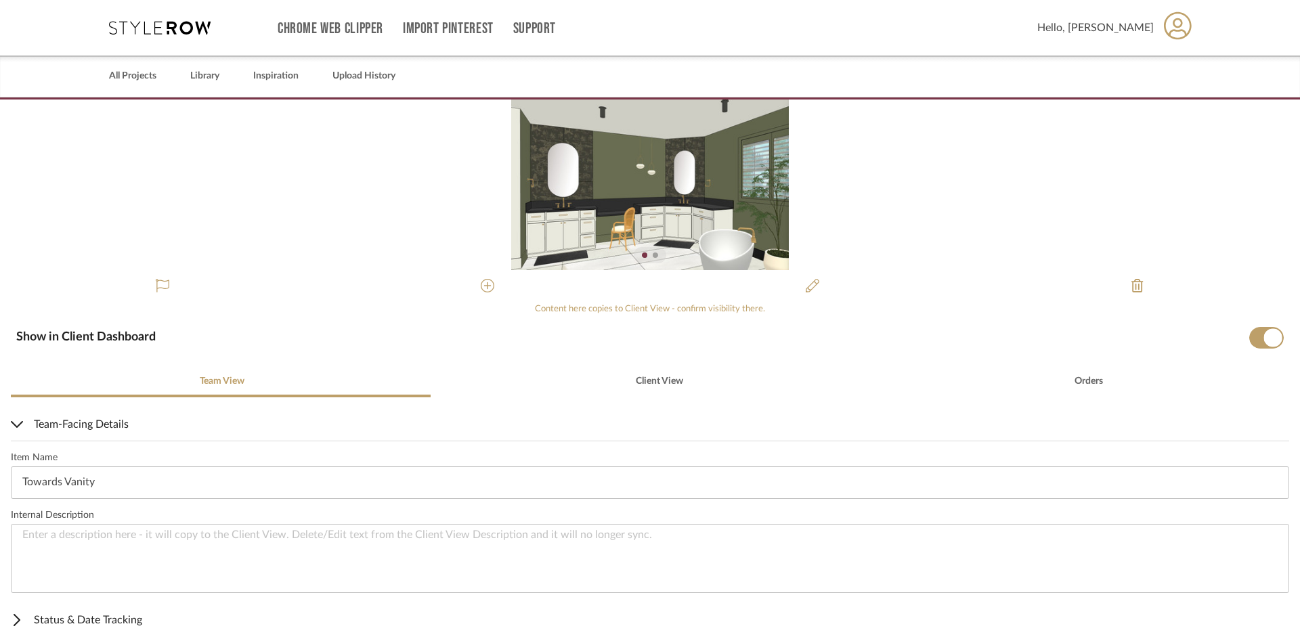 This screenshot has height=643, width=1300. What do you see at coordinates (205, 76) in the screenshot?
I see `a: Library` at bounding box center [205, 76].